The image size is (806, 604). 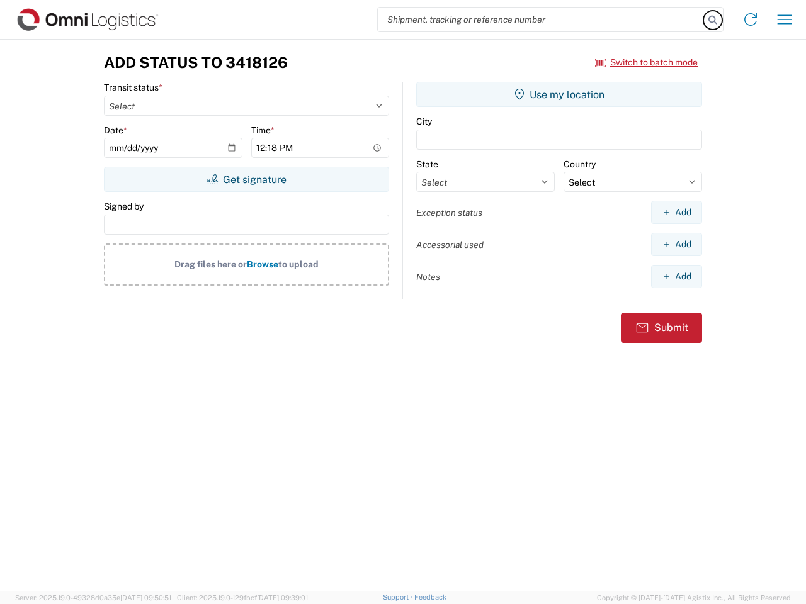 What do you see at coordinates (646, 62) in the screenshot?
I see `button: Switch to batch mode` at bounding box center [646, 62].